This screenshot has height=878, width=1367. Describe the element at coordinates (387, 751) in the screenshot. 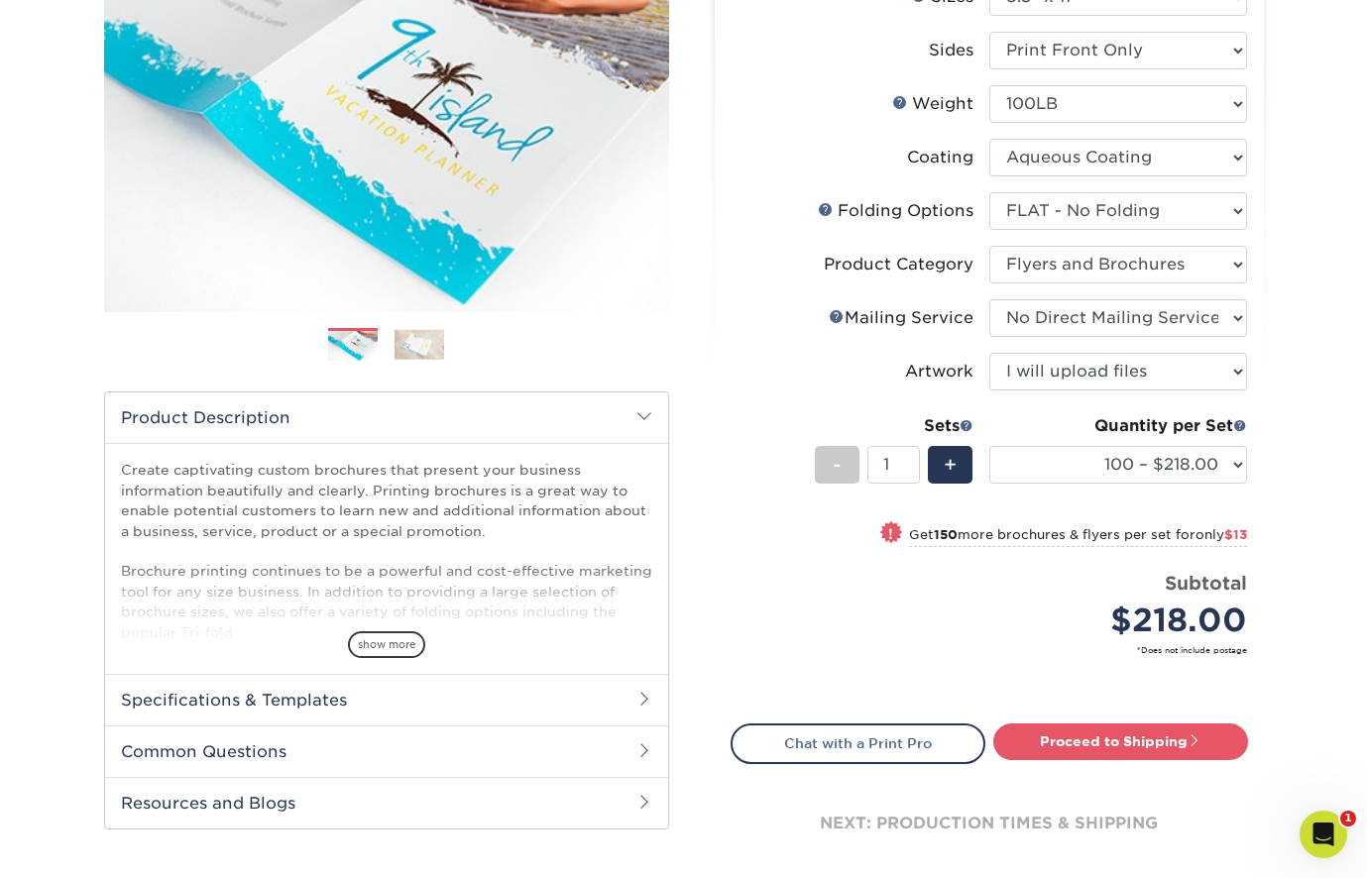

I see `h2: Common Questions` at that location.